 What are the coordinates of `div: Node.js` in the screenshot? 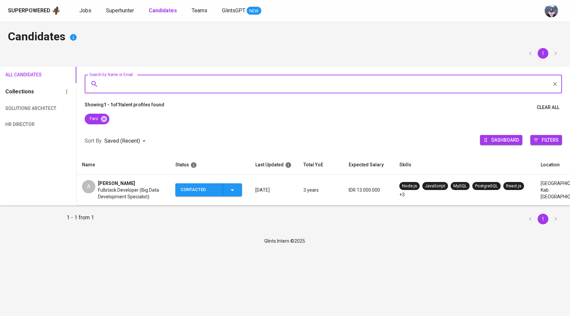 It's located at (409, 186).